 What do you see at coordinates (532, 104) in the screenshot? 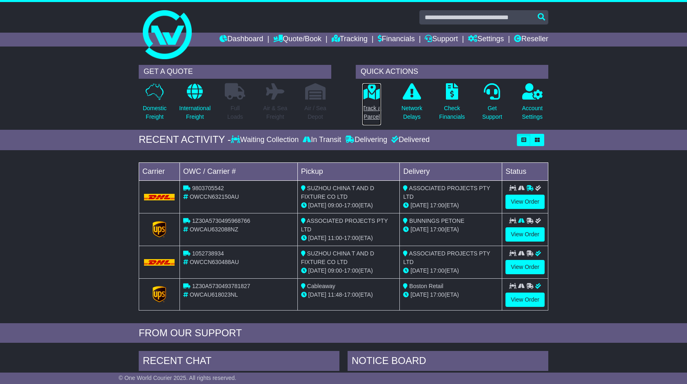
I see `a: AccountSettings` at bounding box center [532, 104].